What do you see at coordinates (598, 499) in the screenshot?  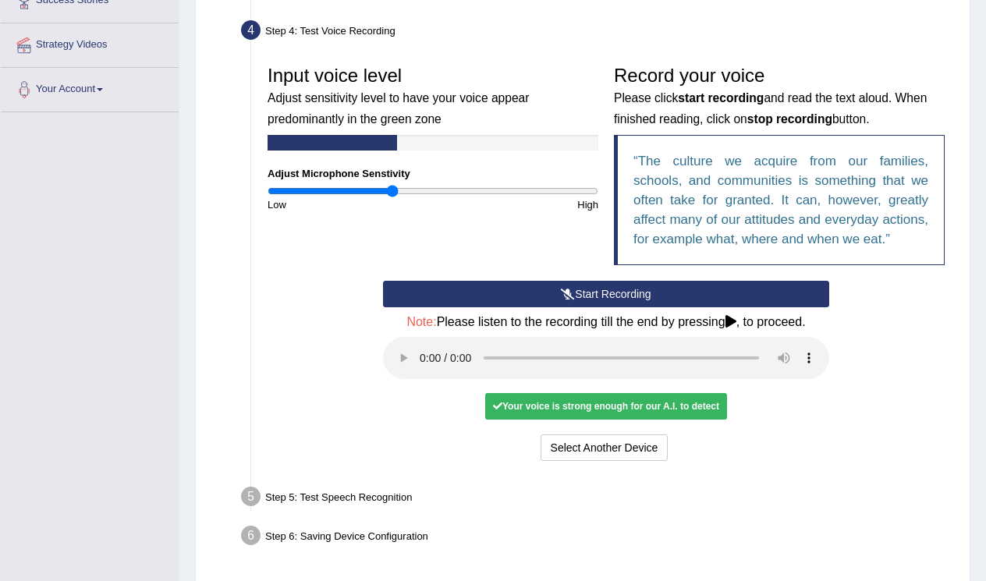 I see `div: Step 5: Test Speech Recognition` at bounding box center [598, 499].